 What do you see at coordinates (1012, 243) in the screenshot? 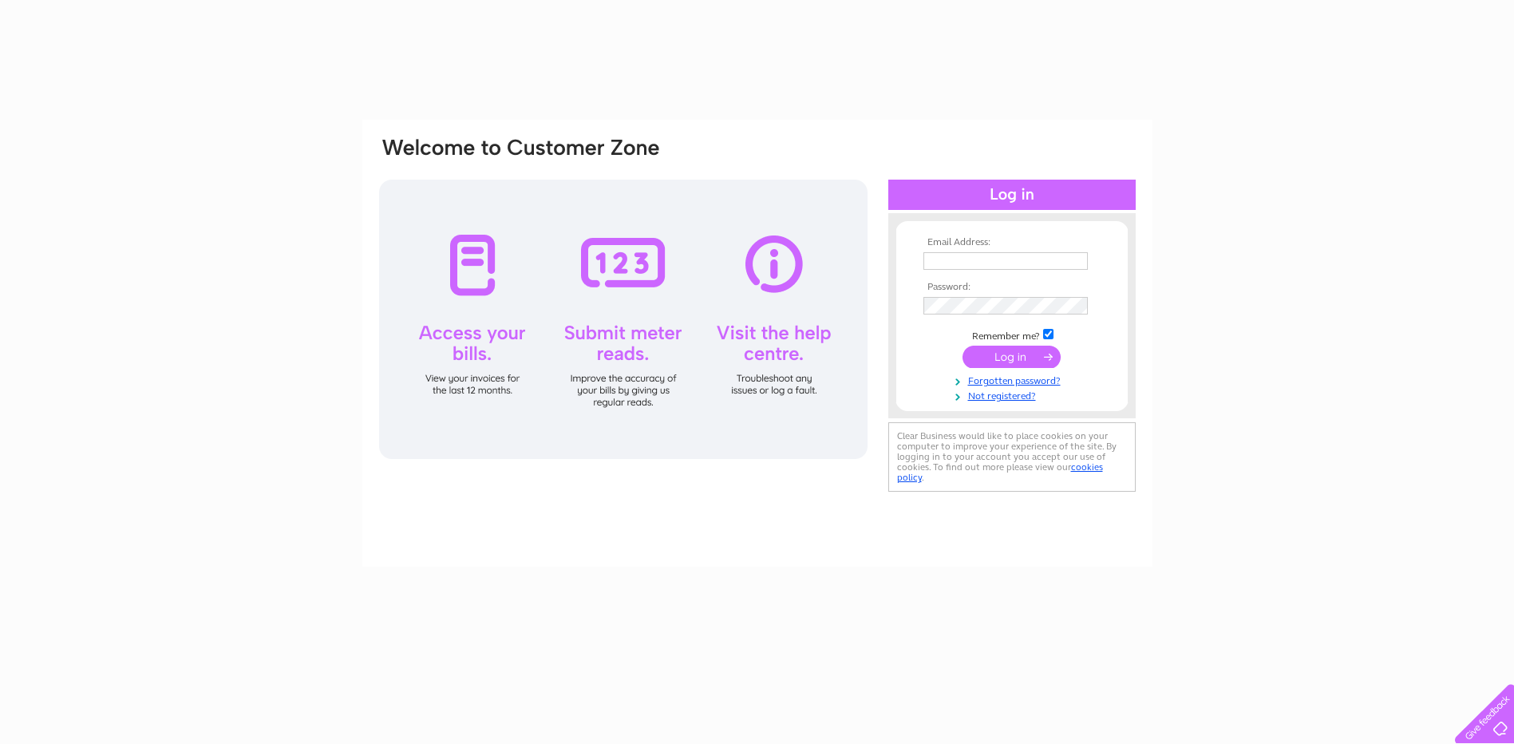
I see `th: Email Address:` at bounding box center [1012, 243].